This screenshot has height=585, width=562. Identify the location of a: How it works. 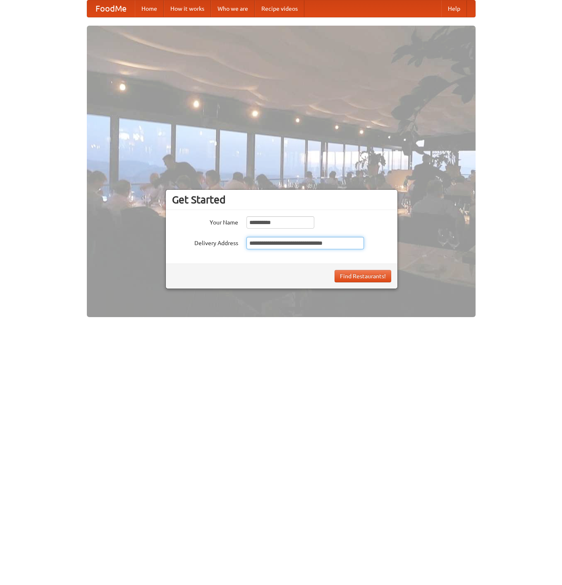
(187, 9).